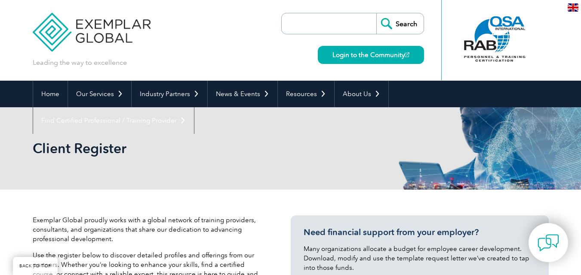 The width and height of the screenshot is (581, 275). I want to click on a: Home, so click(50, 94).